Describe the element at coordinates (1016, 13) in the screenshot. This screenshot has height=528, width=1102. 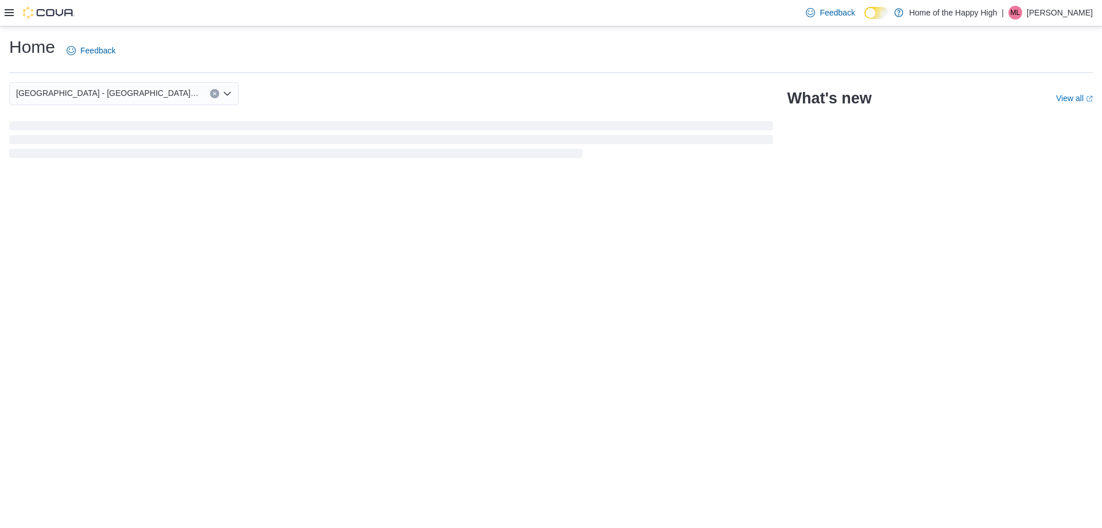
I see `div: Marsha Lewis` at that location.